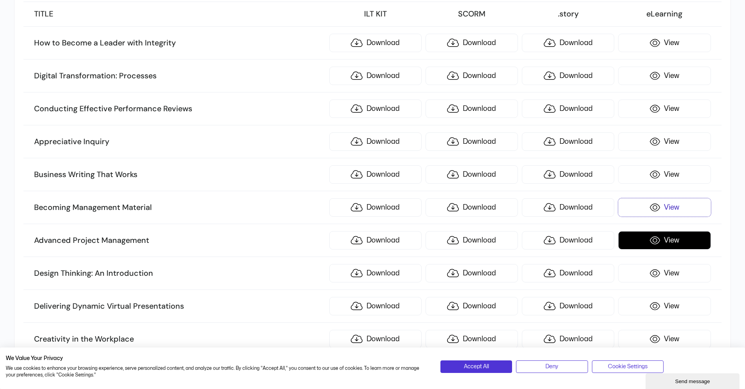 The image size is (745, 389). What do you see at coordinates (179, 208) in the screenshot?
I see `h3: Becoming Management Material` at bounding box center [179, 208].